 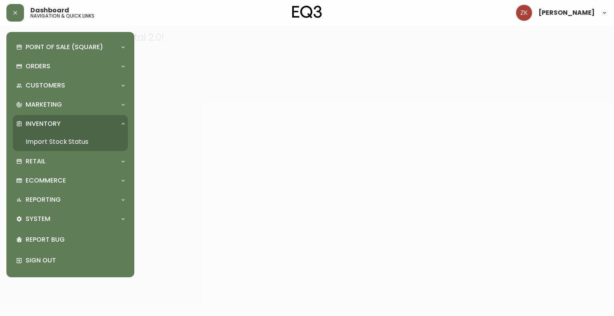 What do you see at coordinates (38, 66) in the screenshot?
I see `p: Orders` at bounding box center [38, 66].